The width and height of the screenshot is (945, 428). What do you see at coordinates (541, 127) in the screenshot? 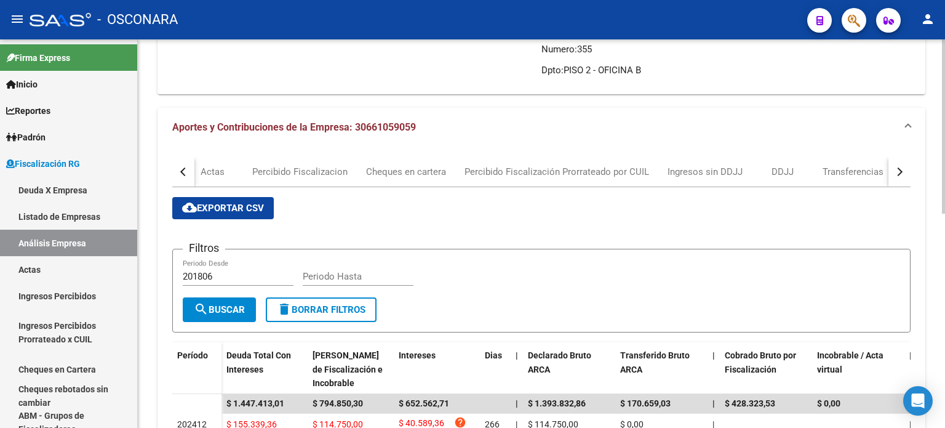
I see `mat-expansion-panel-header: Aportes y Contribuciones de la Empresa: 30661059059` at bounding box center [541, 127].